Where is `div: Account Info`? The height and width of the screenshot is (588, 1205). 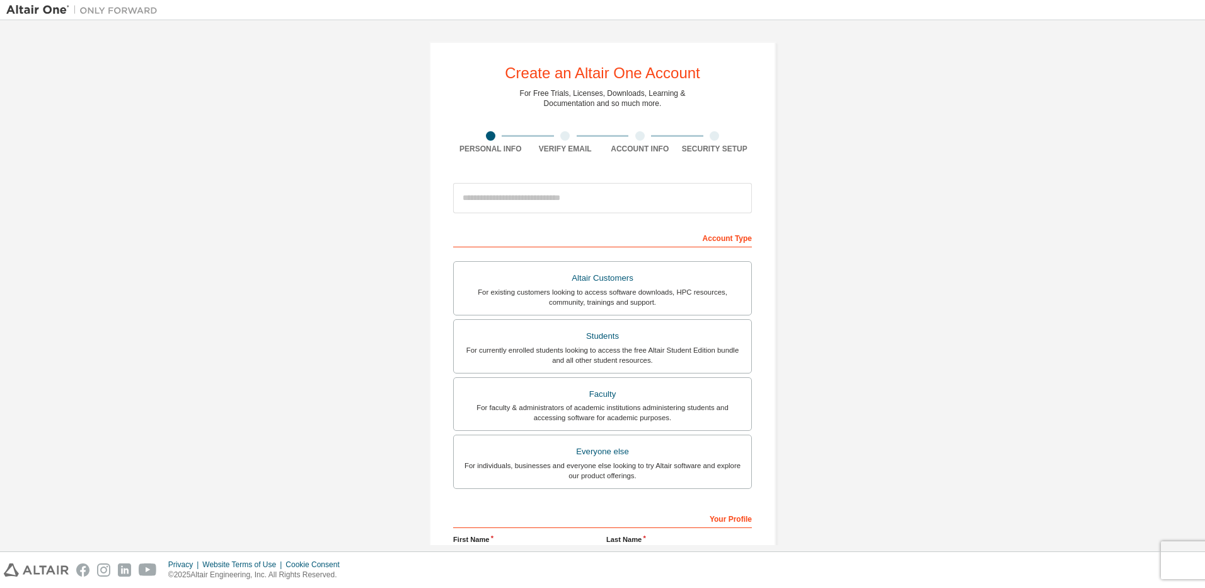 div: Account Info is located at coordinates (640, 149).